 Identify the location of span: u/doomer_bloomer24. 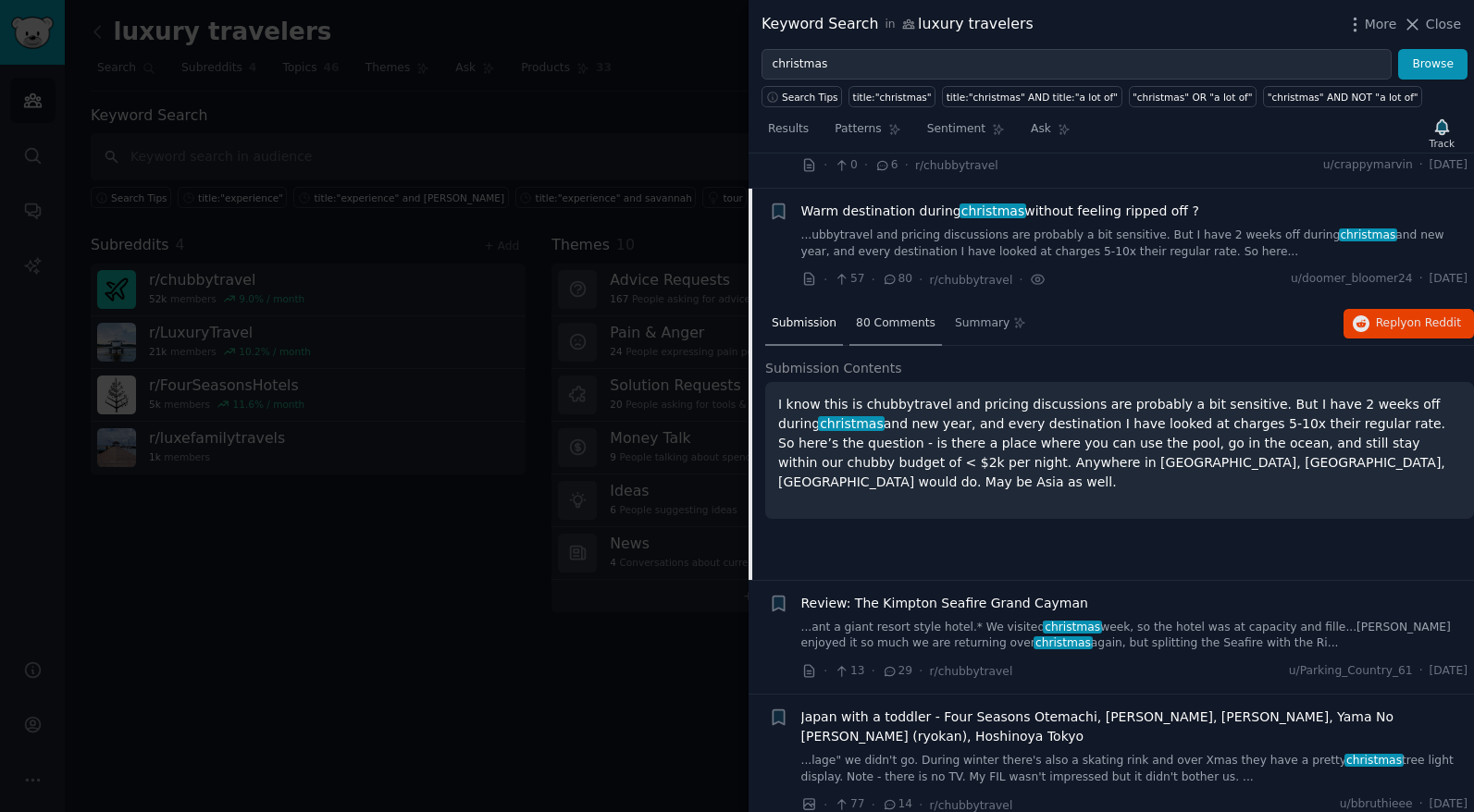
(1352, 279).